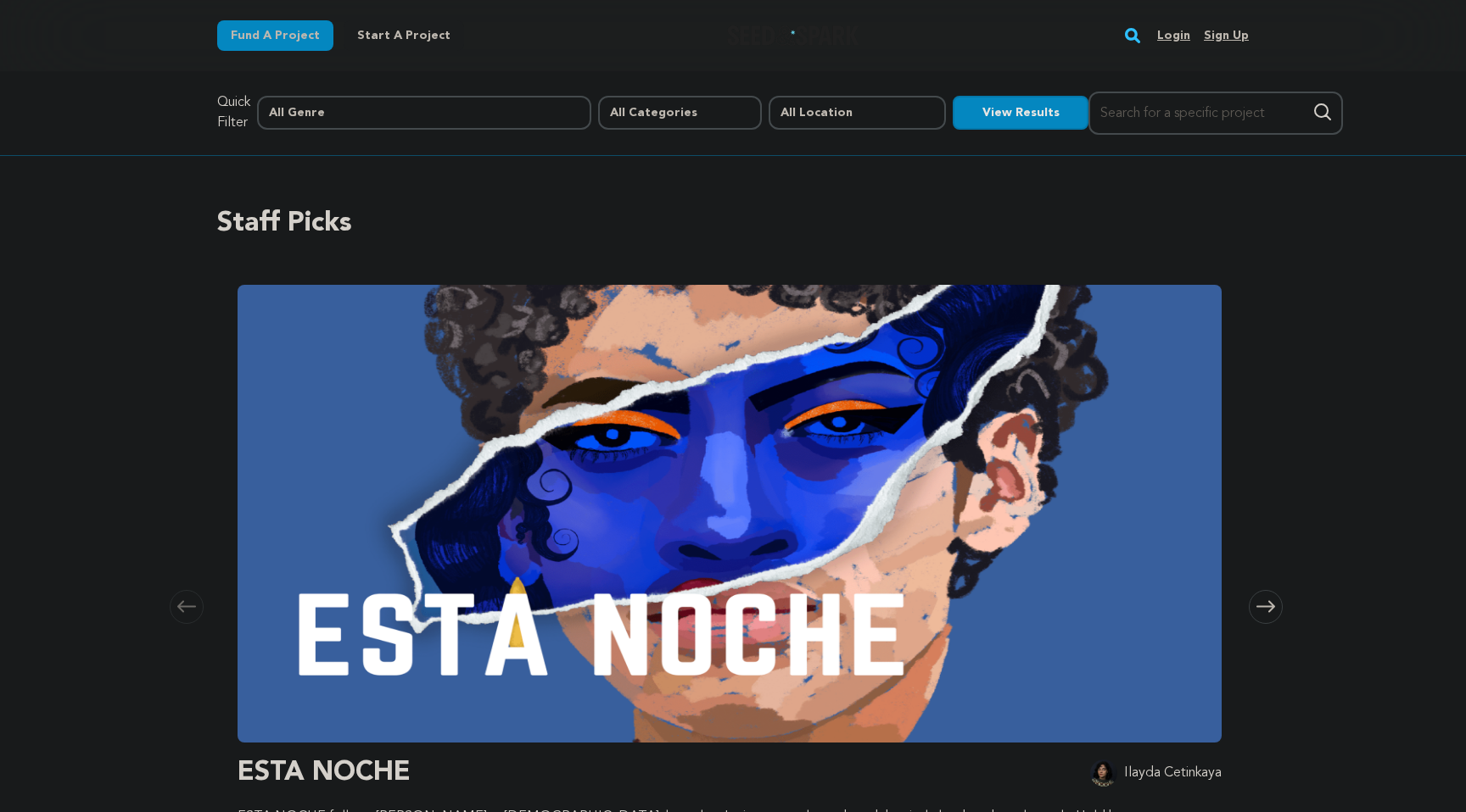  What do you see at coordinates (1173, 36) in the screenshot?
I see `a: Login` at bounding box center [1173, 36].